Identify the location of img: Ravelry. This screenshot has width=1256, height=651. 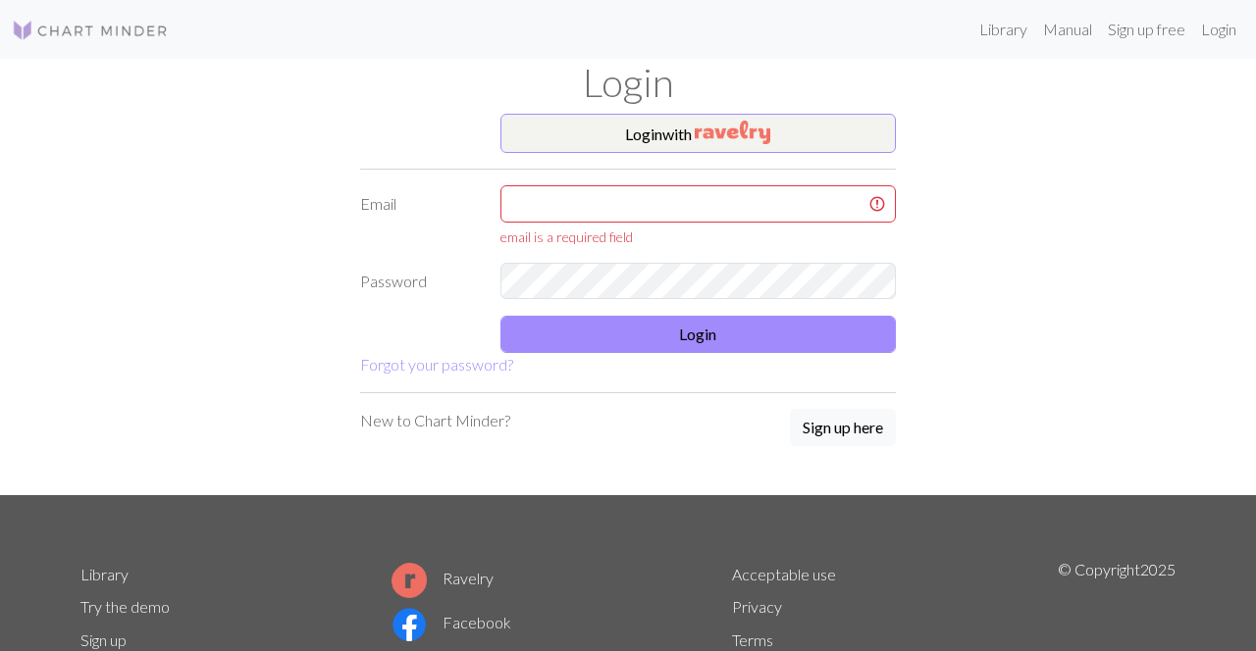
(732, 132).